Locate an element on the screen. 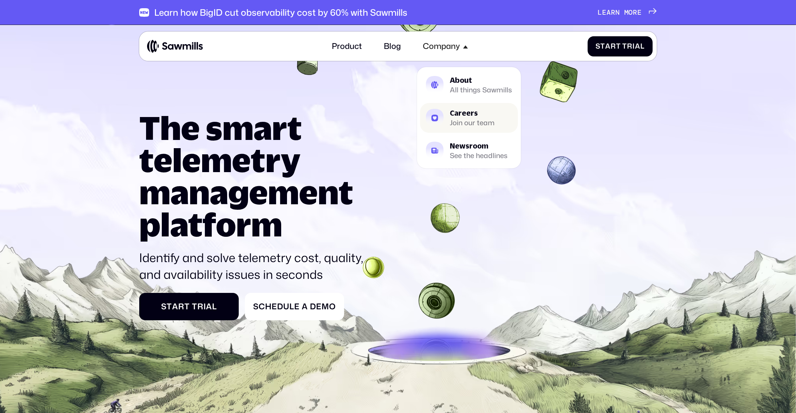  span: h is located at coordinates (268, 307).